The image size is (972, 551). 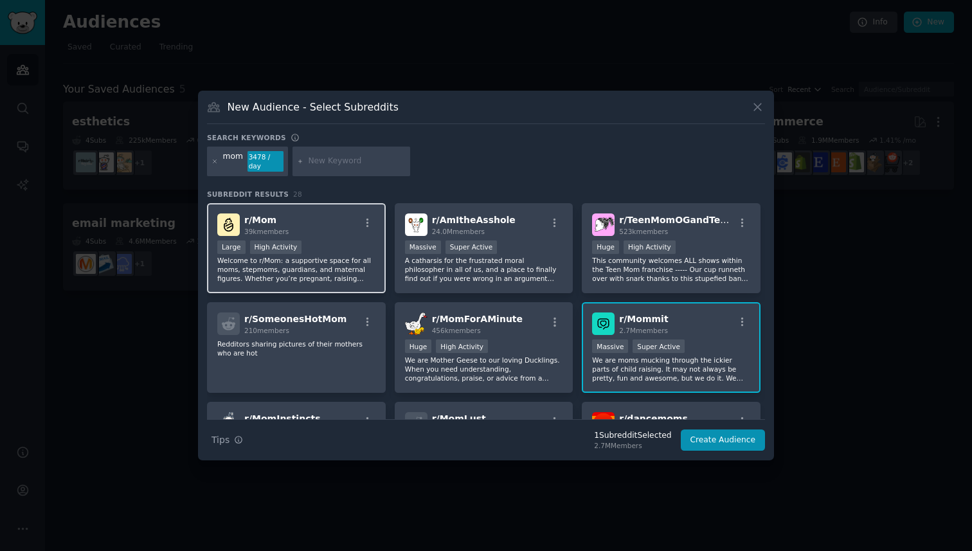 What do you see at coordinates (484, 269) in the screenshot?
I see `p: A catharsis for the frustrated moral philosopher in all of us, and a place to finally find out if...` at bounding box center [484, 269].